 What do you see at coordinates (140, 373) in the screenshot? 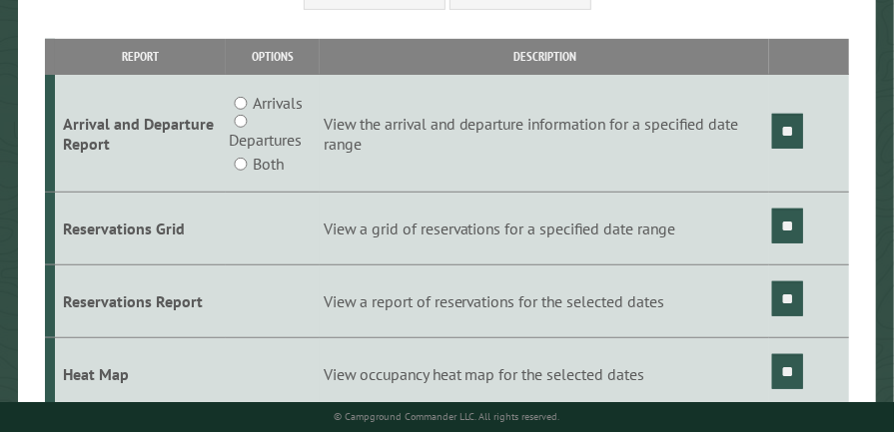
I see `td: Heat Map` at bounding box center [140, 373].